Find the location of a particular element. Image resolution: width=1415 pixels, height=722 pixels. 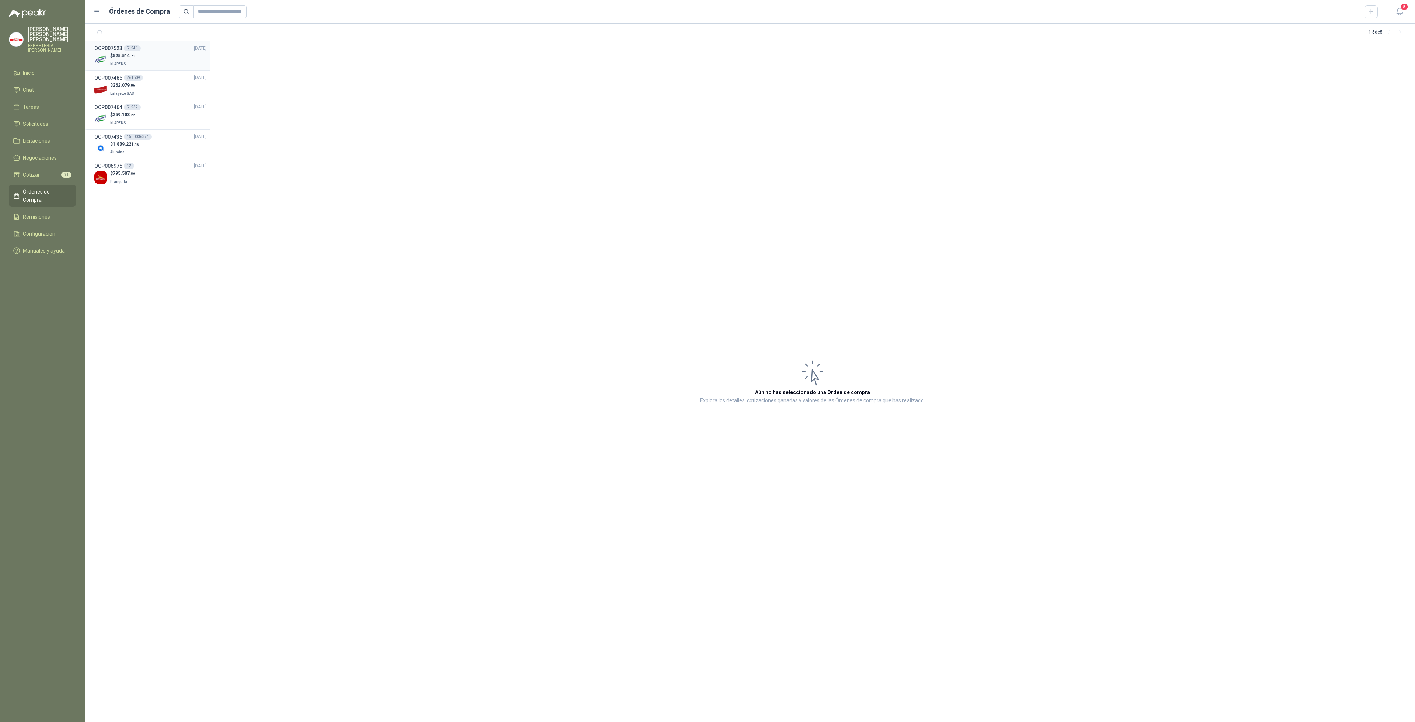

span: Chat is located at coordinates (28, 90).